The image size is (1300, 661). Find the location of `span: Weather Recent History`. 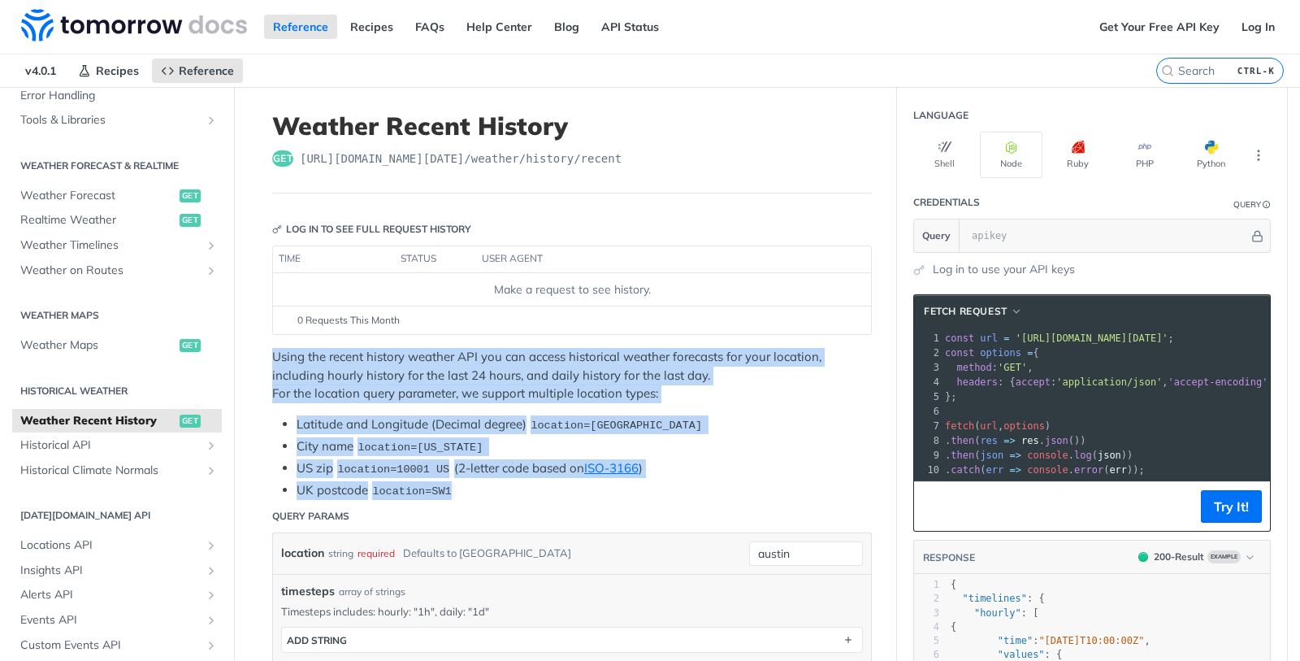

span: Weather Recent History is located at coordinates (98, 421).